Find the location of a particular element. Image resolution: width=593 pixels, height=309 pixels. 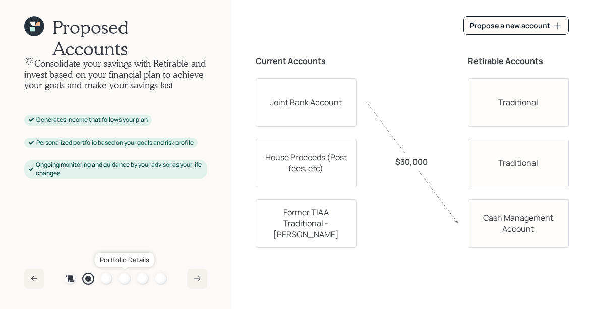

div: Joint Bank Account is located at coordinates (306, 102).